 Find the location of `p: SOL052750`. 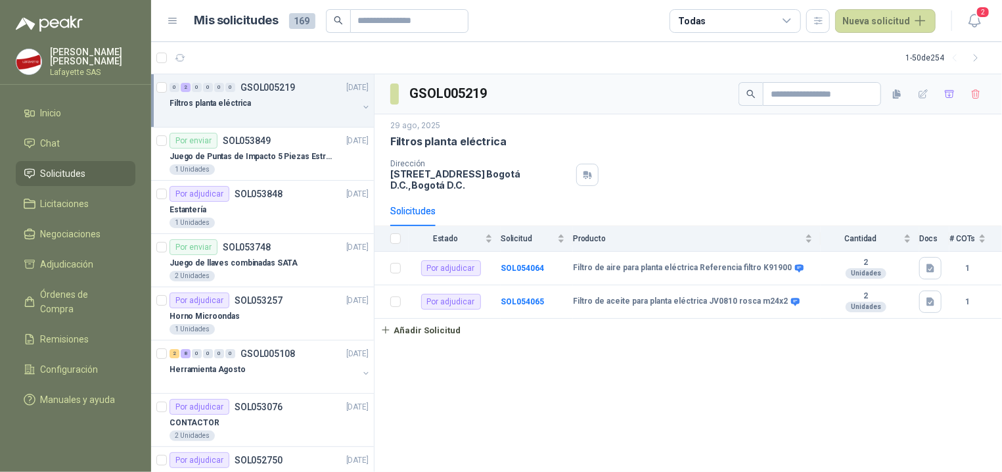

p: SOL052750 is located at coordinates (258, 460).